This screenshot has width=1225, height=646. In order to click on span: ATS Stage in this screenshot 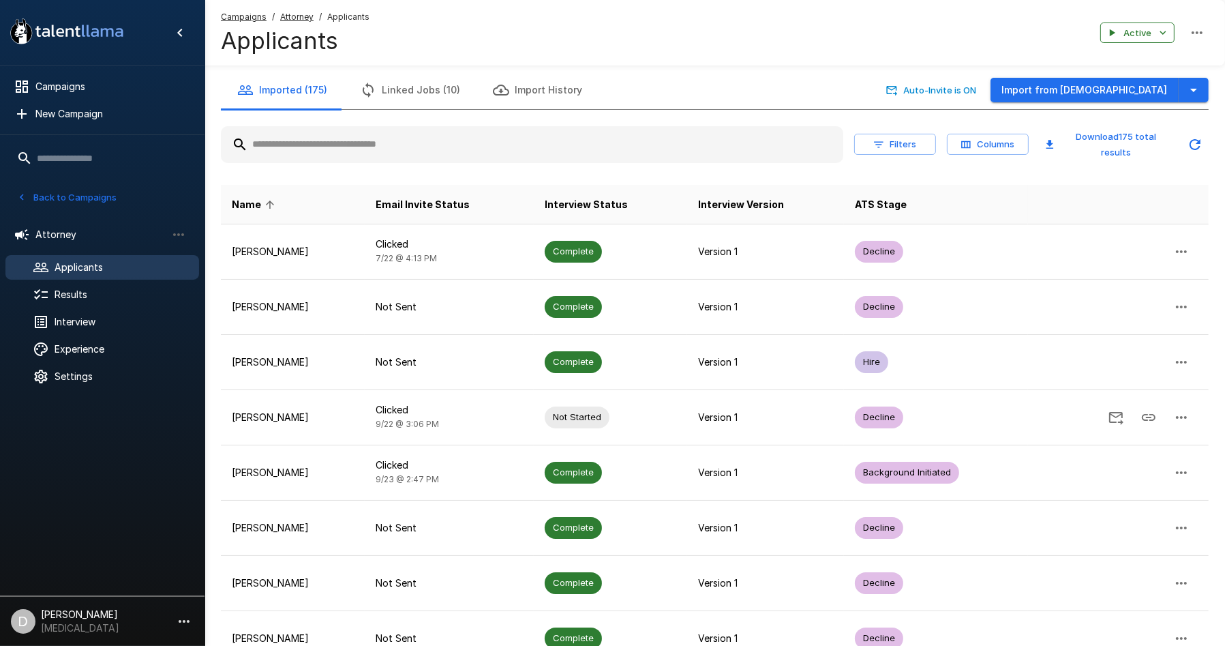, I will do `click(881, 205)`.